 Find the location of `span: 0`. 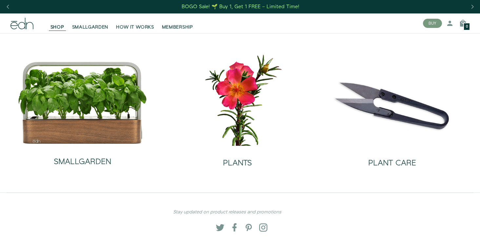

span: 0 is located at coordinates (467, 27).